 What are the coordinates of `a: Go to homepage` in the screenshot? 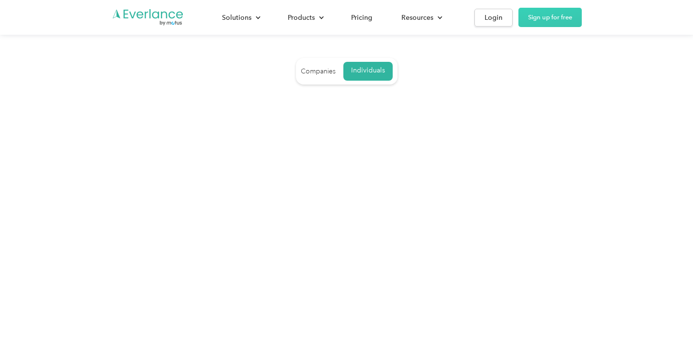 It's located at (148, 17).